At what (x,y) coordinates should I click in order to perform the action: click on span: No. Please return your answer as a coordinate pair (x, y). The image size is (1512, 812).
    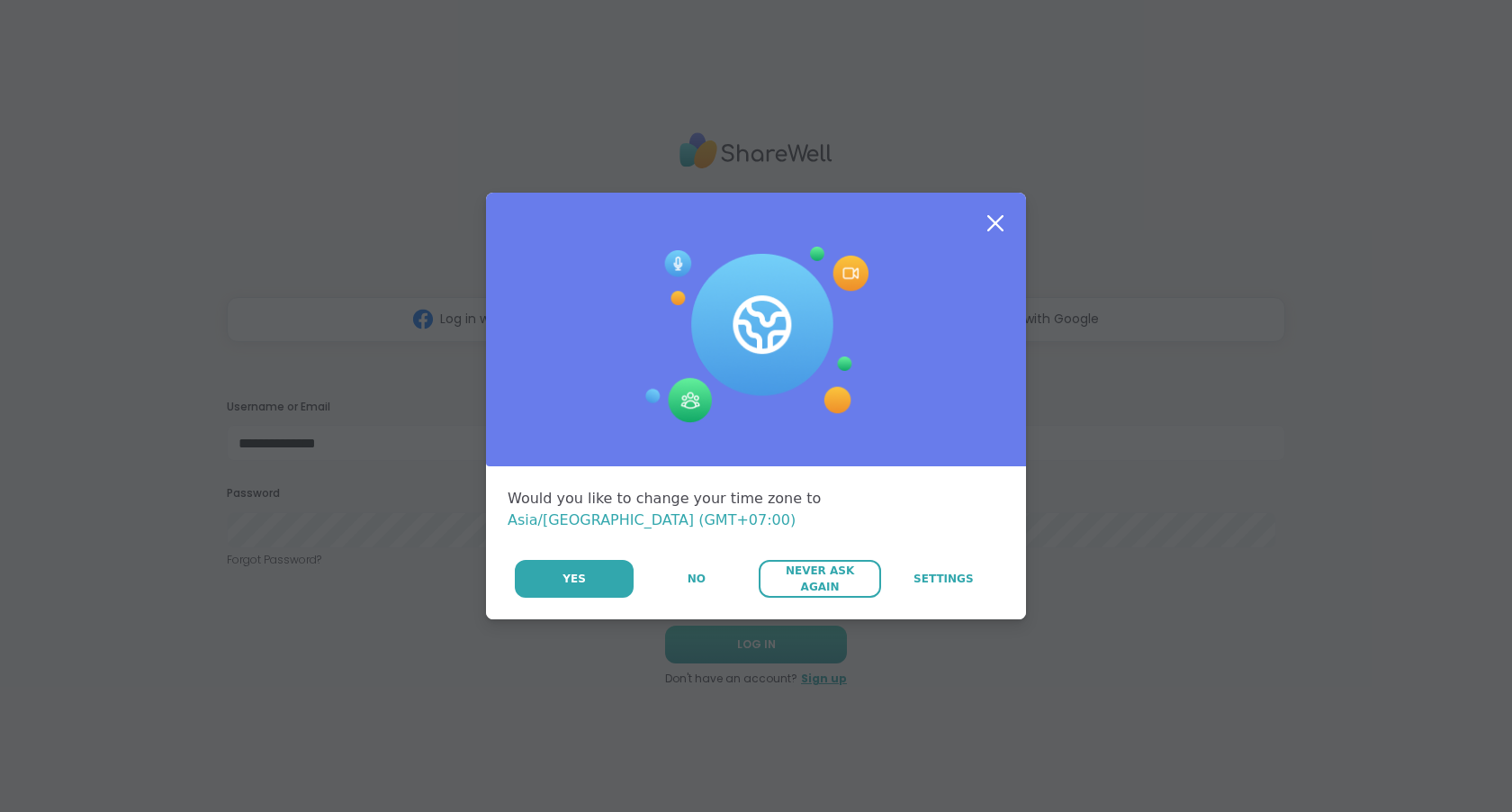
    Looking at the image, I should click on (696, 578).